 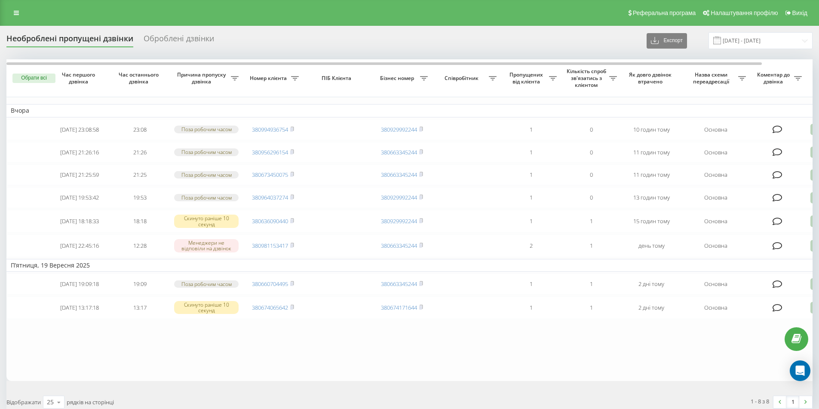 What do you see at coordinates (269, 78) in the screenshot?
I see `span: Номер клієнта` at bounding box center [269, 78].